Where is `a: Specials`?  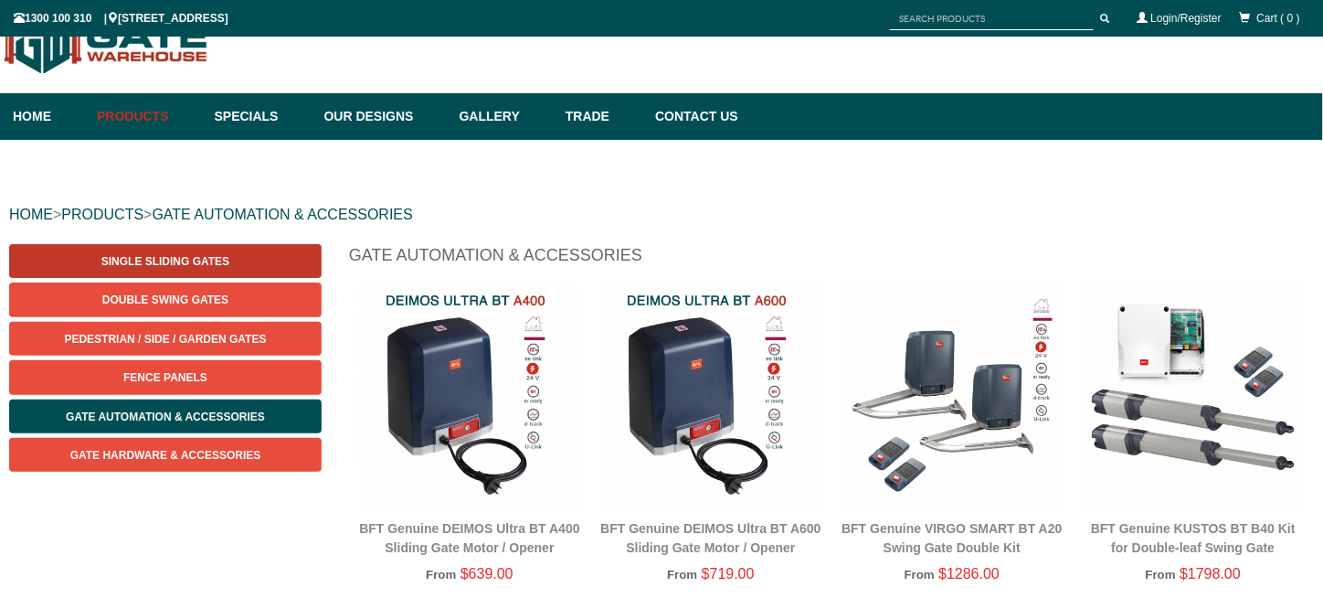 a: Specials is located at coordinates (260, 116).